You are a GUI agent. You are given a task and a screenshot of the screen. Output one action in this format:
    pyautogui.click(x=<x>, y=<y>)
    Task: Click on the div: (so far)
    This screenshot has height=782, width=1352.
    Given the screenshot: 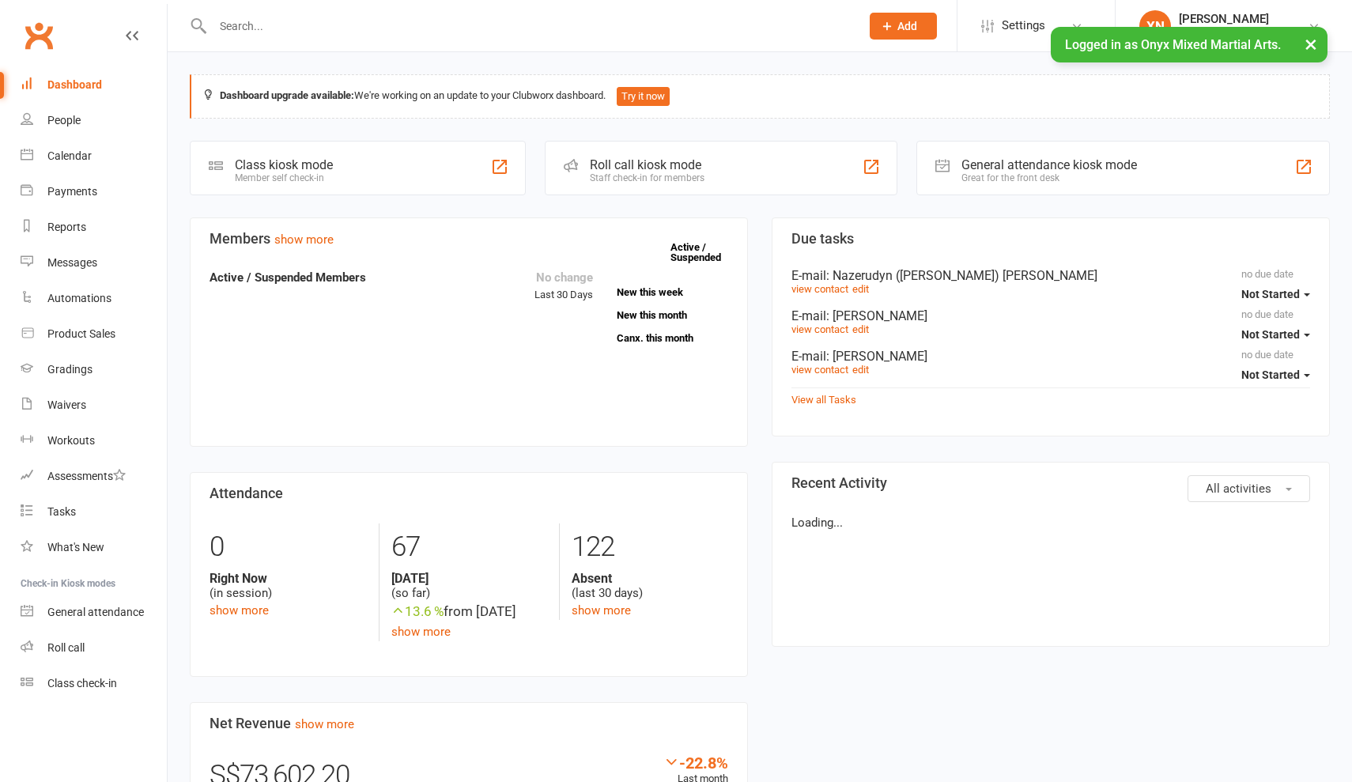 What is the action you would take?
    pyautogui.click(x=470, y=586)
    